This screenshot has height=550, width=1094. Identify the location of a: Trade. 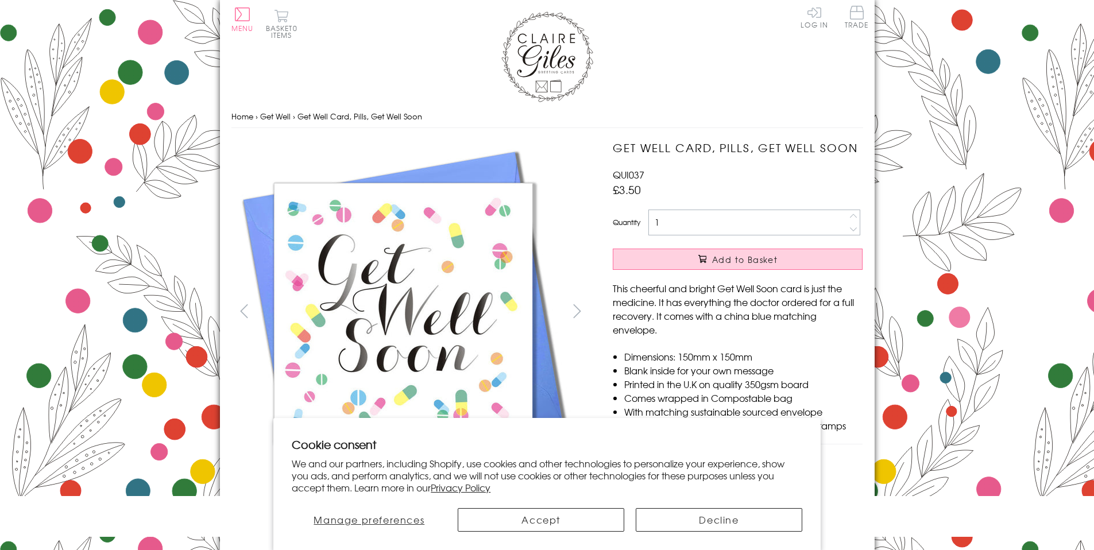
(857, 18).